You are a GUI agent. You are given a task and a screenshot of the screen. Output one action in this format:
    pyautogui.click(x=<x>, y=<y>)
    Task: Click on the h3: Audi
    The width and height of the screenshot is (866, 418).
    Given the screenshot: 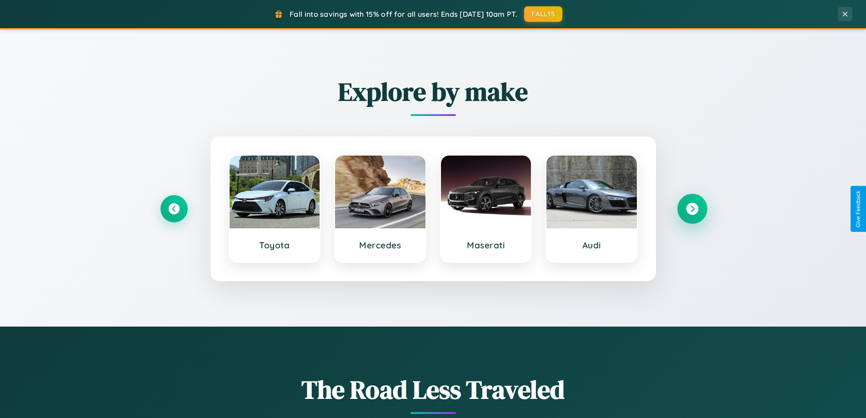 What is the action you would take?
    pyautogui.click(x=591, y=245)
    